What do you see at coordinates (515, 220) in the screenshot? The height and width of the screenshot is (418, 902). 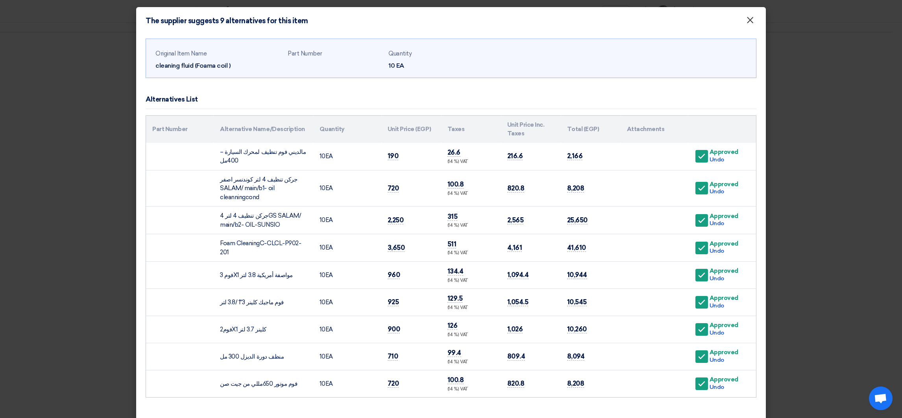 I see `span: 2,565` at bounding box center [515, 220].